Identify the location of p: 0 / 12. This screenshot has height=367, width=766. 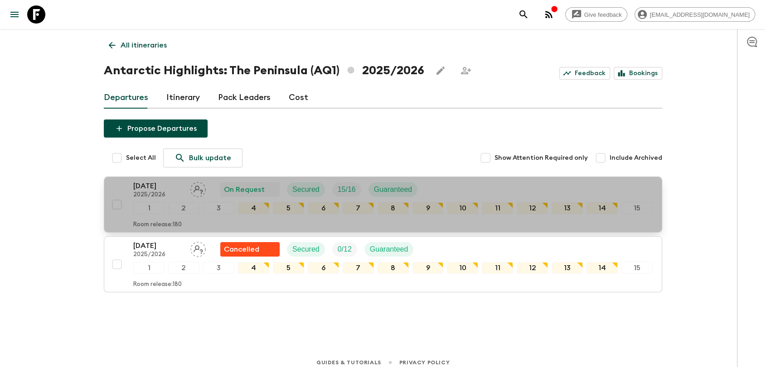
(344, 250).